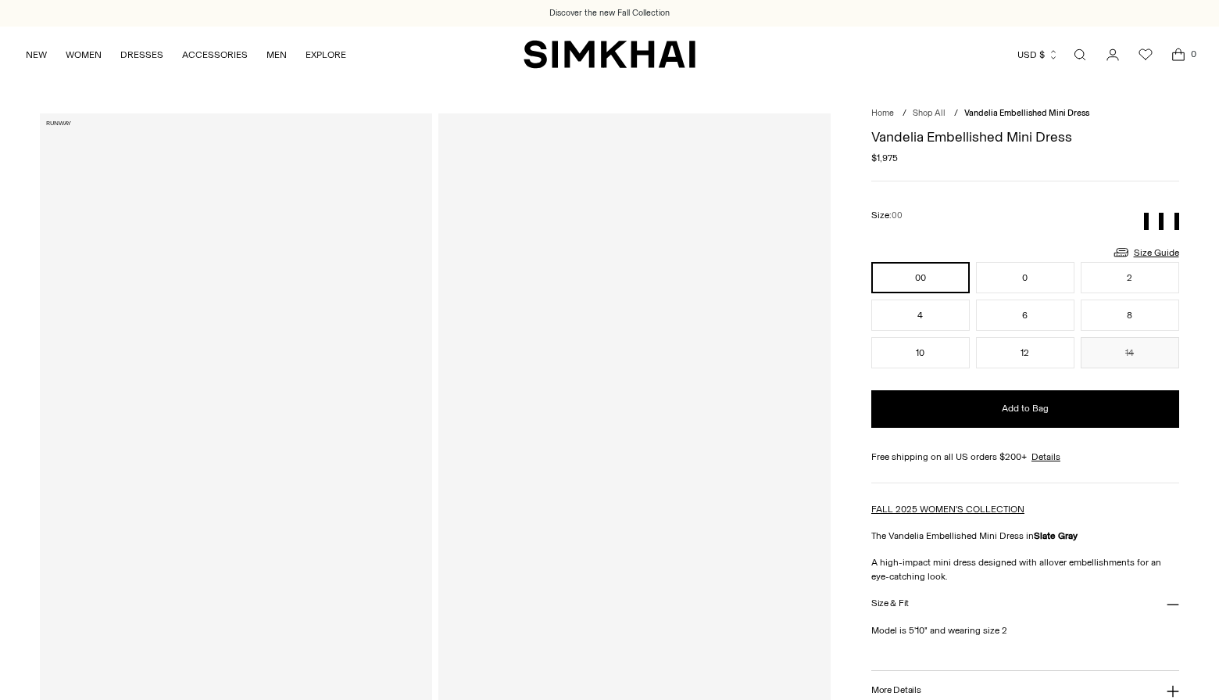 Image resolution: width=1219 pixels, height=700 pixels. I want to click on p: The Vandelia Embellished Mini Dress in, so click(1025, 535).